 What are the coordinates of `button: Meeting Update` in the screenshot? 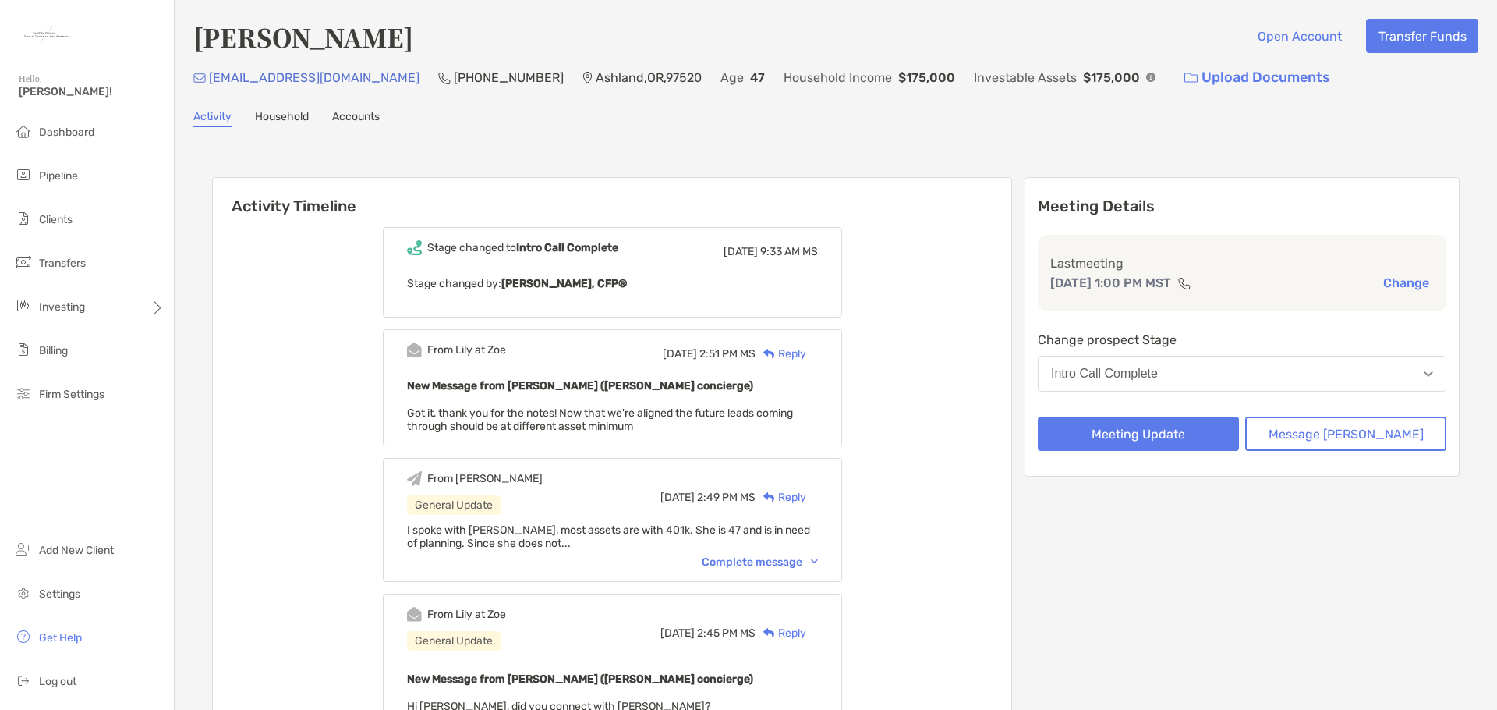 It's located at (1139, 434).